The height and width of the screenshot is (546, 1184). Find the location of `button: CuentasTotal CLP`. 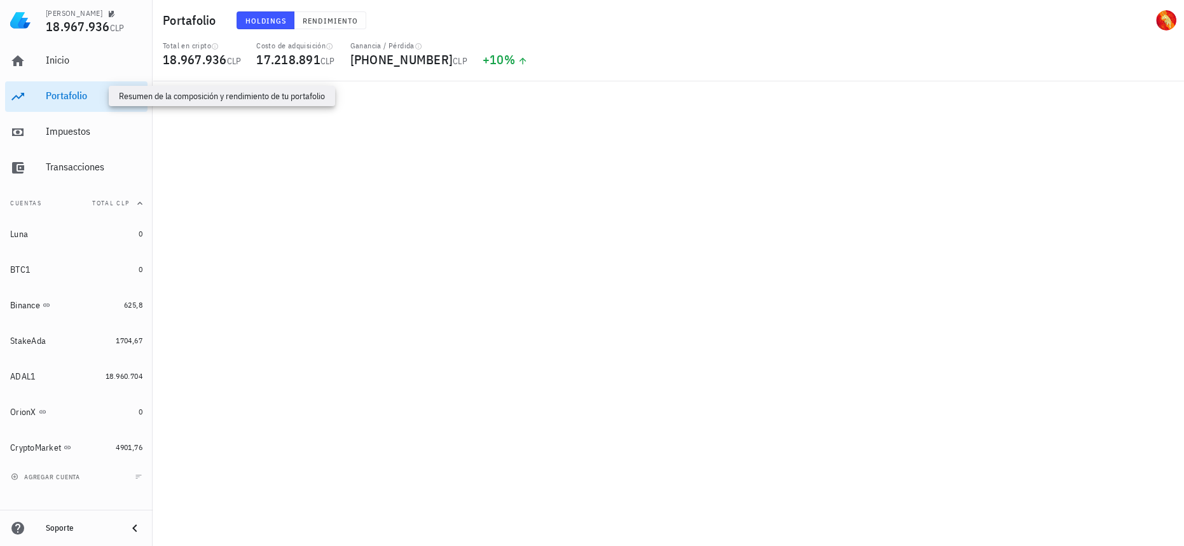

button: CuentasTotal CLP is located at coordinates (76, 203).